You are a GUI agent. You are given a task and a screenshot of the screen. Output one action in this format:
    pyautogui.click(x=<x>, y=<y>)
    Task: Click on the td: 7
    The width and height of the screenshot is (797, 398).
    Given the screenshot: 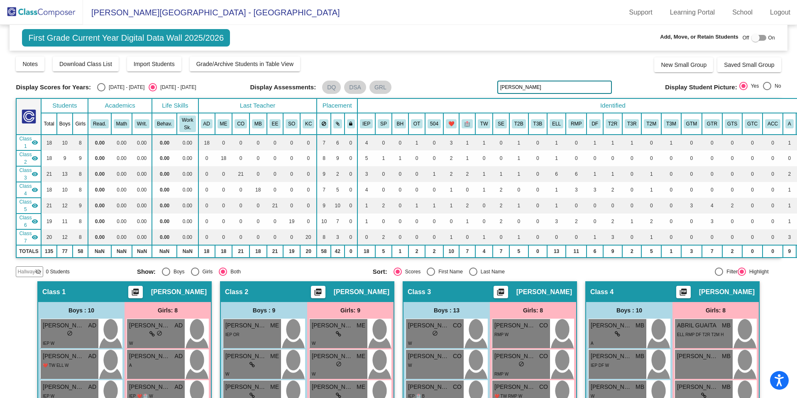 What is the action you would take?
    pyautogui.click(x=324, y=142)
    